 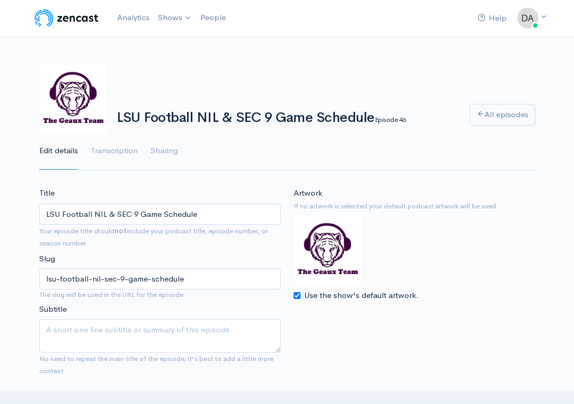 What do you see at coordinates (415, 206) in the screenshot?
I see `small: If no artwork is selected your default podcast artwork will be used` at bounding box center [415, 206].